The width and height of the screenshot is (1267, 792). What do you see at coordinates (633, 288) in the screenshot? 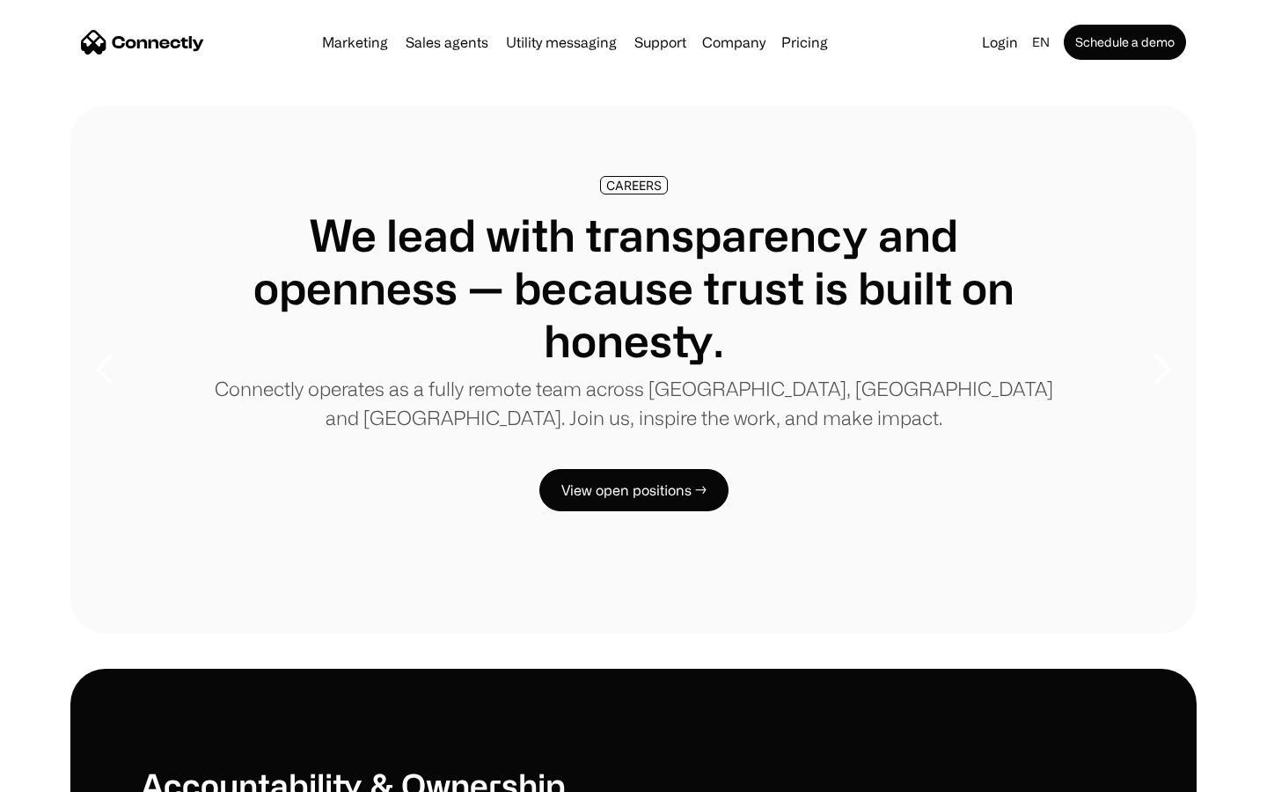
I see `h1: We lead with transparency and openness — because trust is built on honesty.` at bounding box center [633, 288].